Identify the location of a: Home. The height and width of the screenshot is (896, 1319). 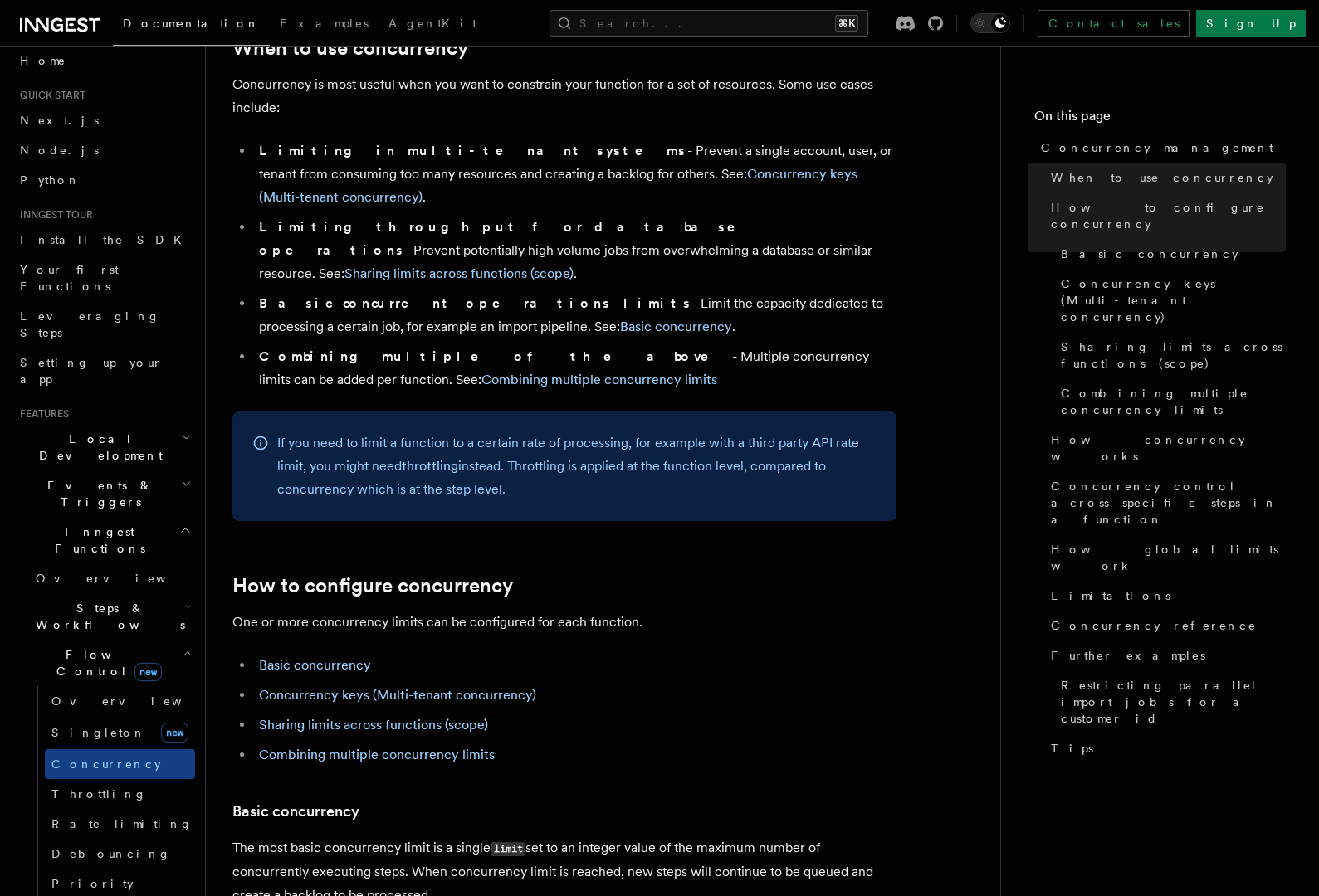
(104, 61).